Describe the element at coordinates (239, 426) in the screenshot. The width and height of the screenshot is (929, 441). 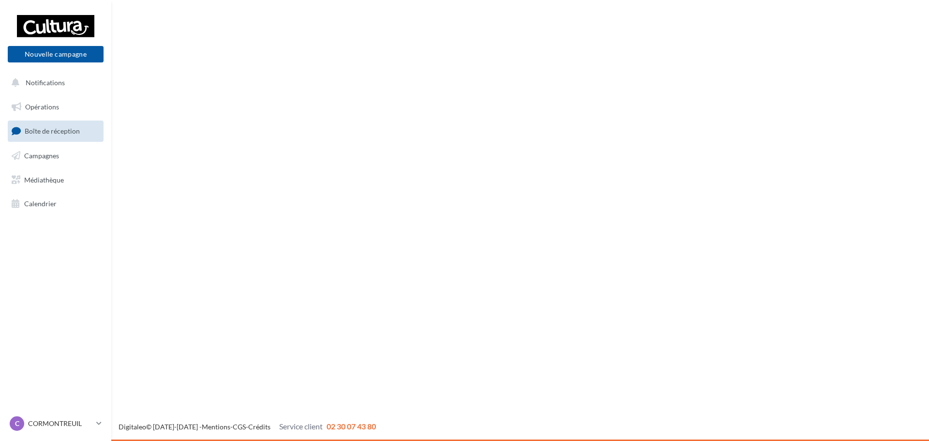
I see `a: CGS` at that location.